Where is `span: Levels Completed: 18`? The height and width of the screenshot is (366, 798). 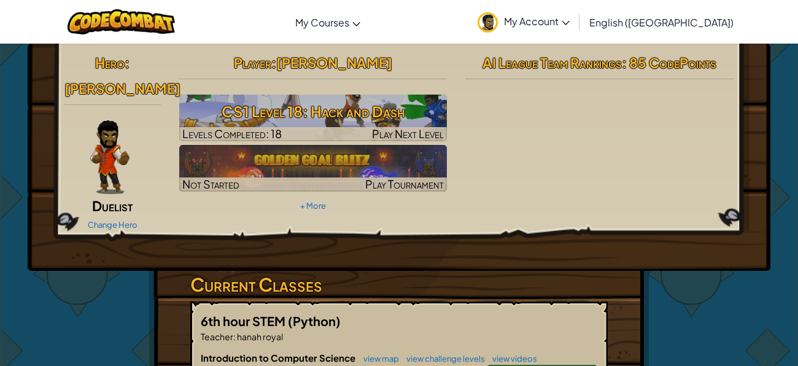 span: Levels Completed: 18 is located at coordinates (232, 133).